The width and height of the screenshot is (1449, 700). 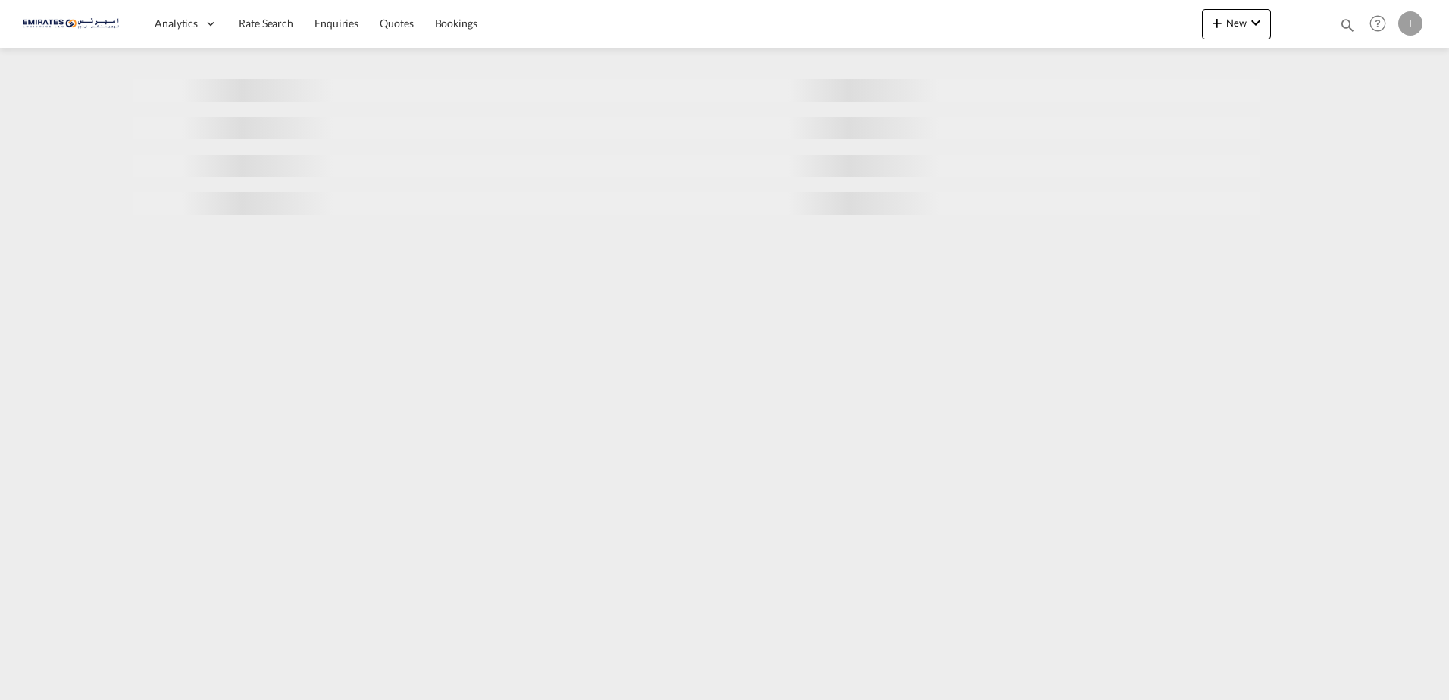 I want to click on button: icon-plus 400-fgNewicon-chevron-down, so click(x=1236, y=24).